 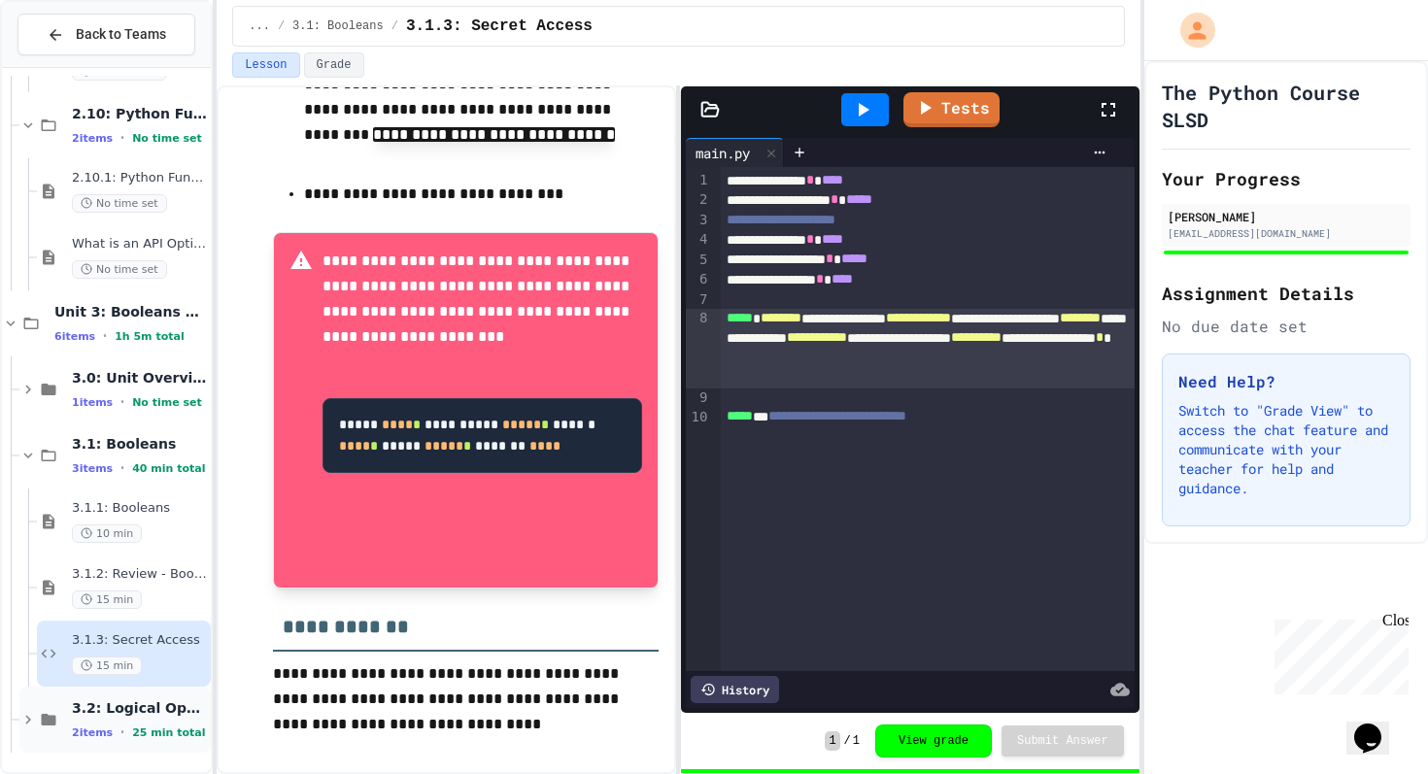 What do you see at coordinates (1287, 450) in the screenshot?
I see `p: Switch to "Grade View" to access the chat feature and communicate with your teacher for help and ...` at bounding box center [1287, 450].